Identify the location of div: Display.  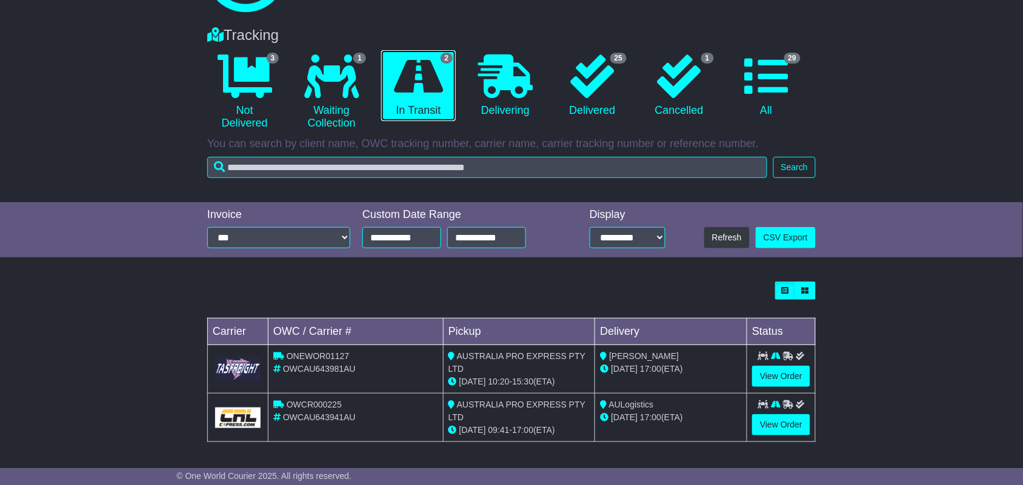
(627, 215).